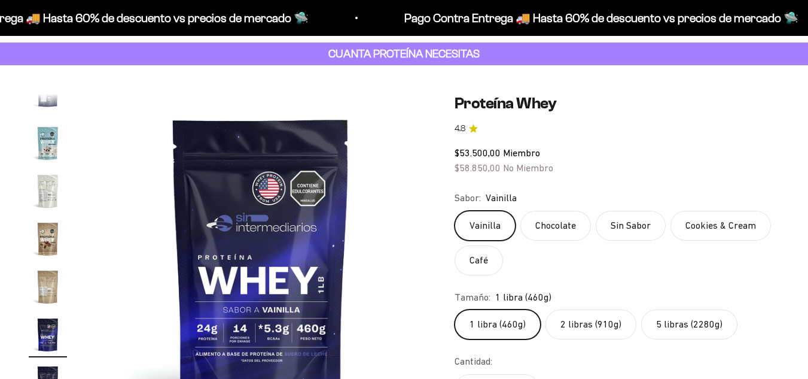  Describe the element at coordinates (473, 361) in the screenshot. I see `label: Cantidad:` at that location.